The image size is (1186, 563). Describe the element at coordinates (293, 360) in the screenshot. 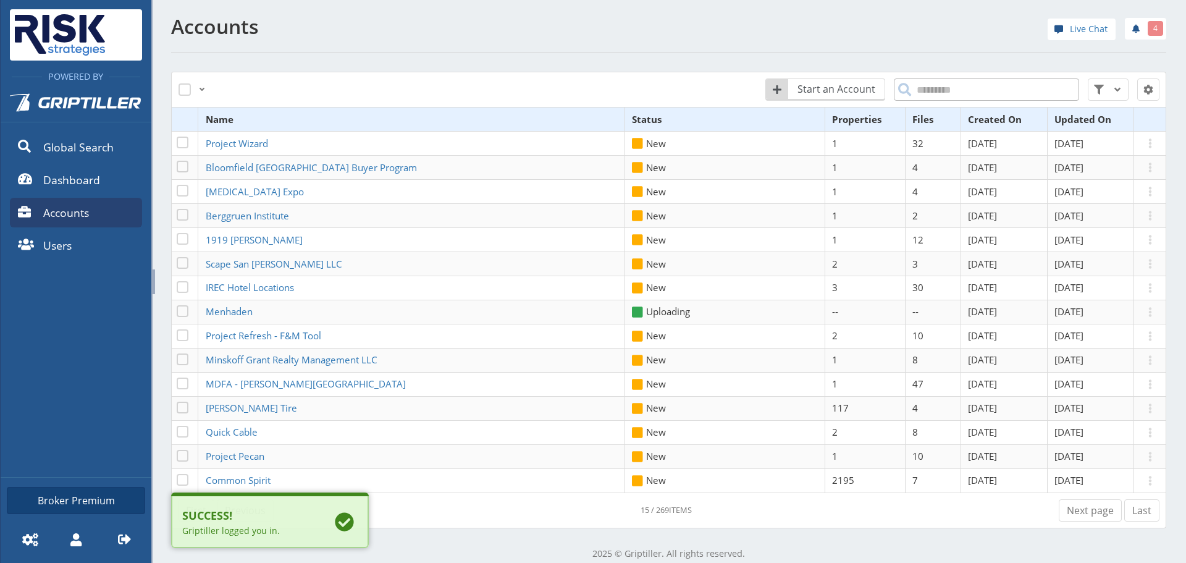

I see `a: Minskoff Grant Realty Management LLC` at that location.